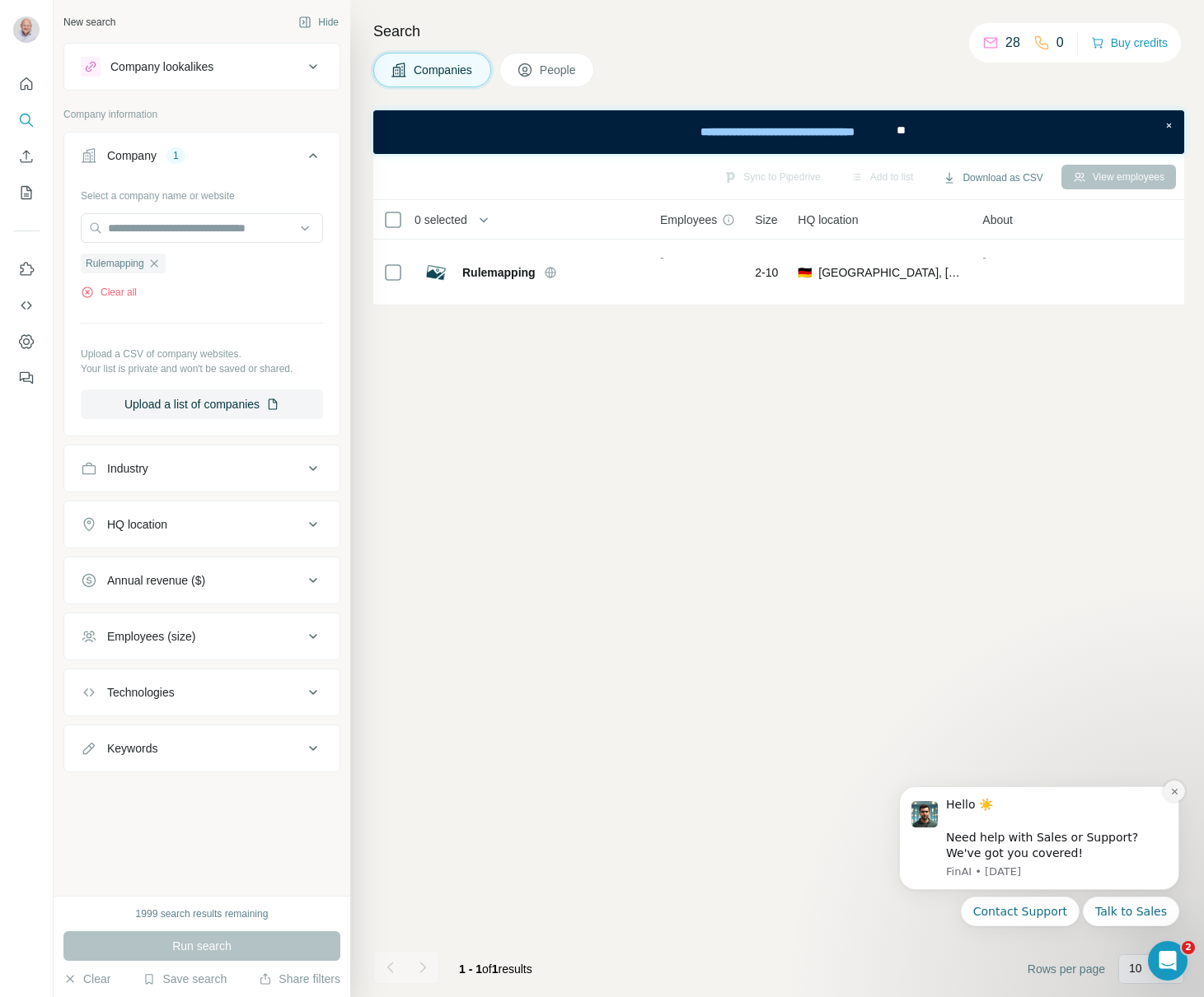 This screenshot has height=997, width=1204. What do you see at coordinates (765, 219) in the screenshot?
I see `span: Size` at bounding box center [765, 219].